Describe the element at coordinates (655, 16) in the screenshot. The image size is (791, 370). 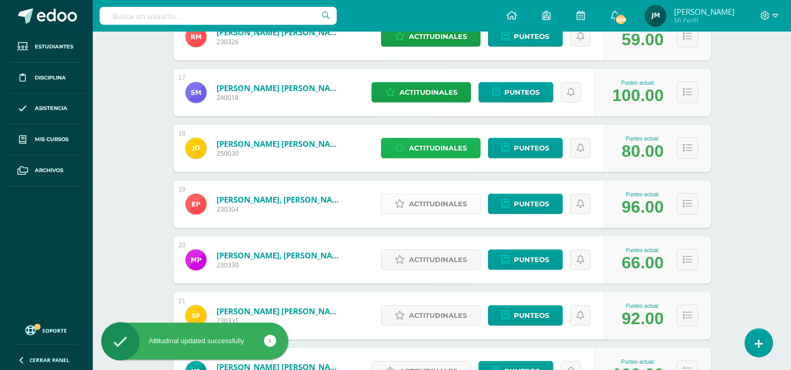
I see `img: 12b7c84a092dbc0c2c2dfa63a40b0068.png` at that location.